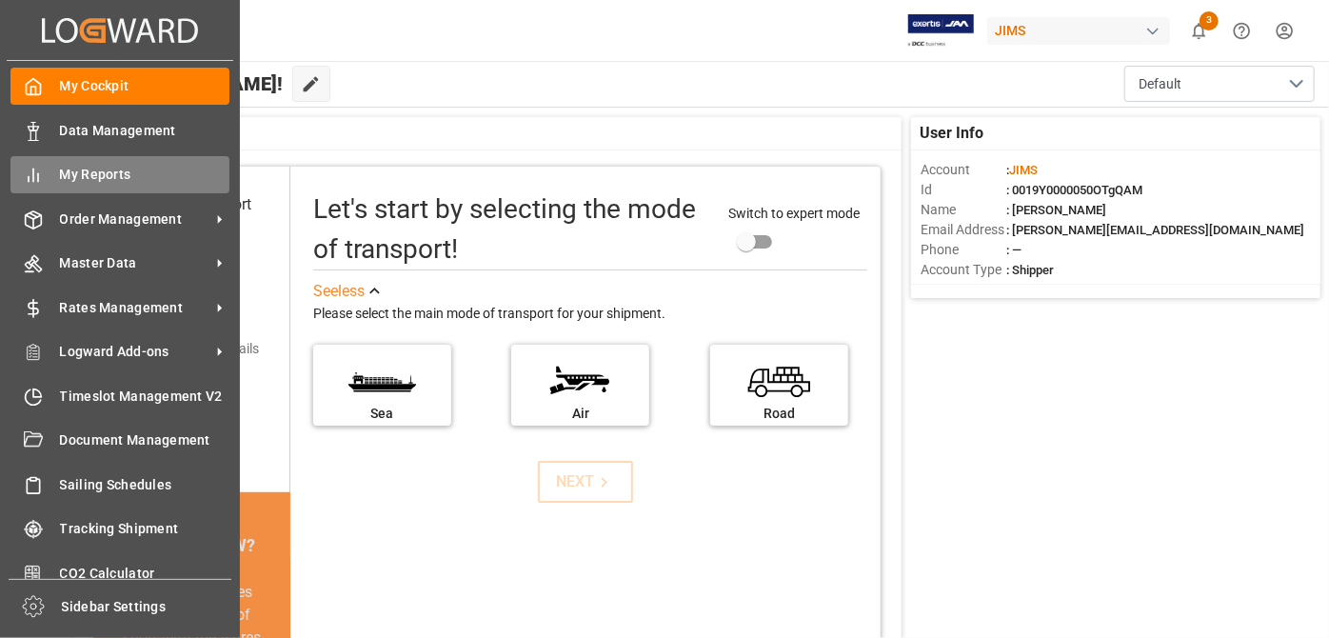  What do you see at coordinates (120, 174) in the screenshot?
I see `a: My Reports` at bounding box center [120, 174].